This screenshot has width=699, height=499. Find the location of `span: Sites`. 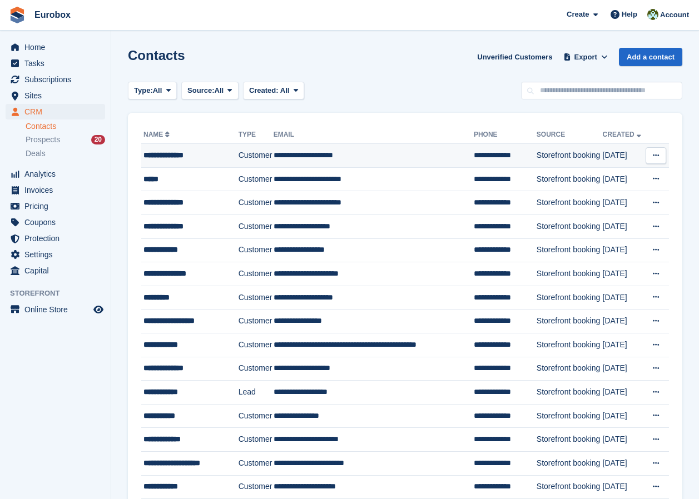

span: Sites is located at coordinates (58, 96).